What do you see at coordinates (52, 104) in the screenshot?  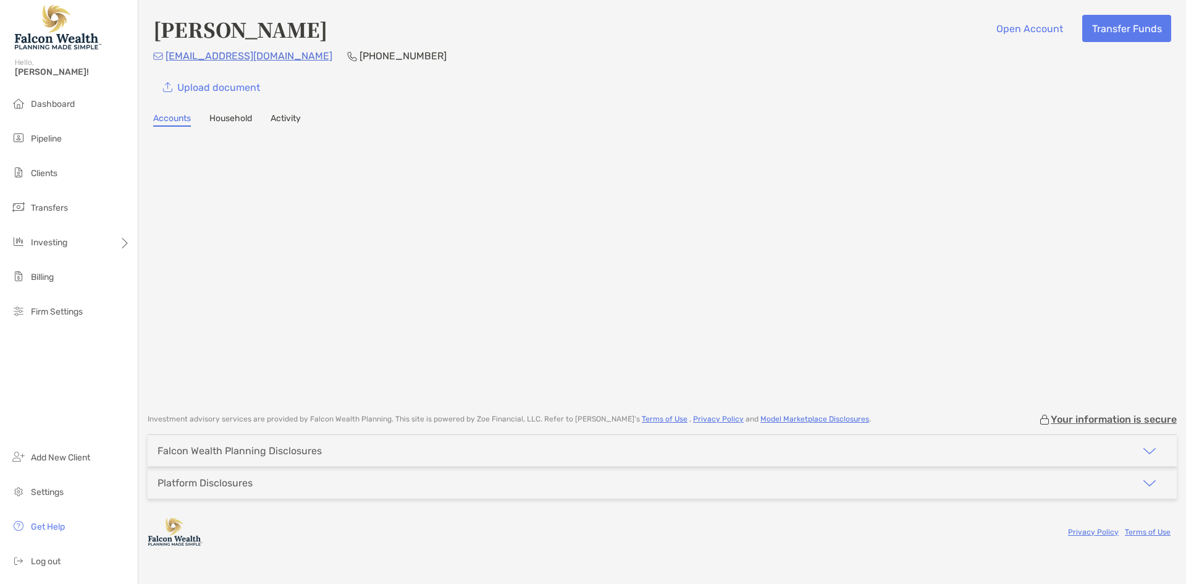 I see `span: Dashboard` at bounding box center [52, 104].